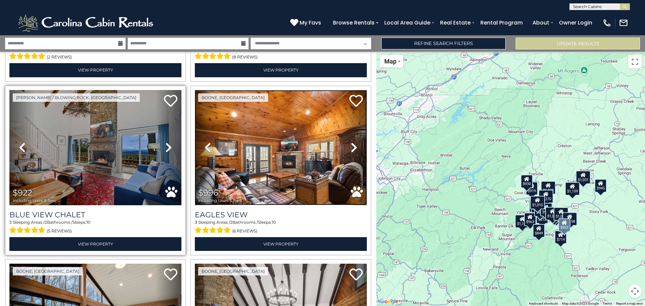  I want to click on a: Blue View Chalet, so click(95, 215).